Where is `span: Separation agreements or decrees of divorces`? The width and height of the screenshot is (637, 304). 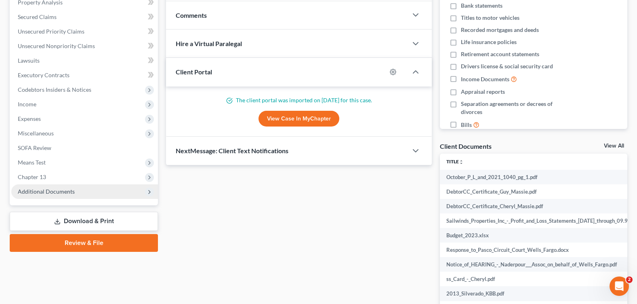 span: Separation agreements or decrees of divorces is located at coordinates (517, 108).